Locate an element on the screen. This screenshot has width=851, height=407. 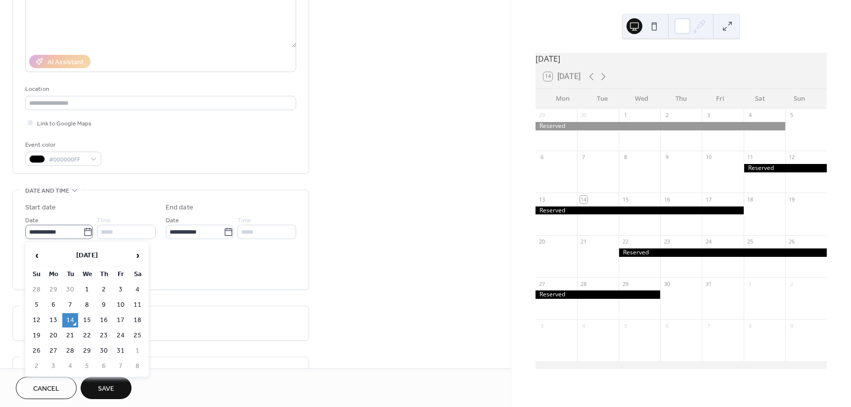
span: Cancel is located at coordinates (46, 389).